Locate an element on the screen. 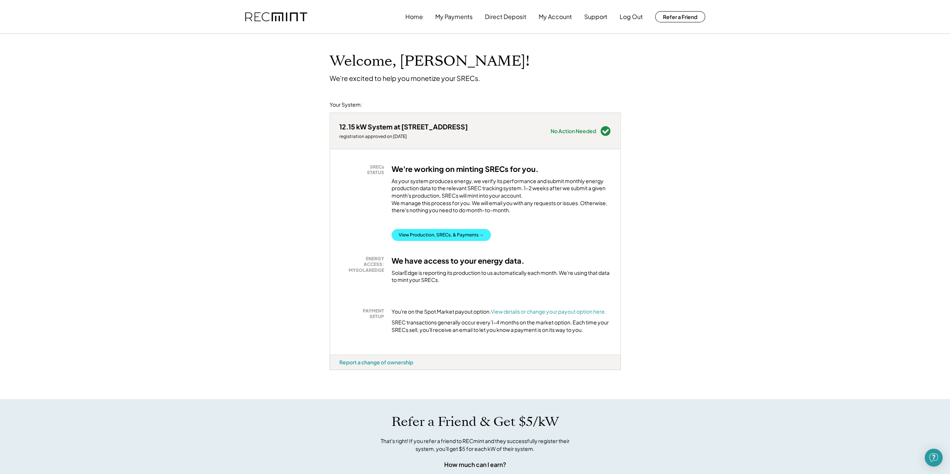 Image resolution: width=950 pixels, height=474 pixels. button: Support is located at coordinates (595, 17).